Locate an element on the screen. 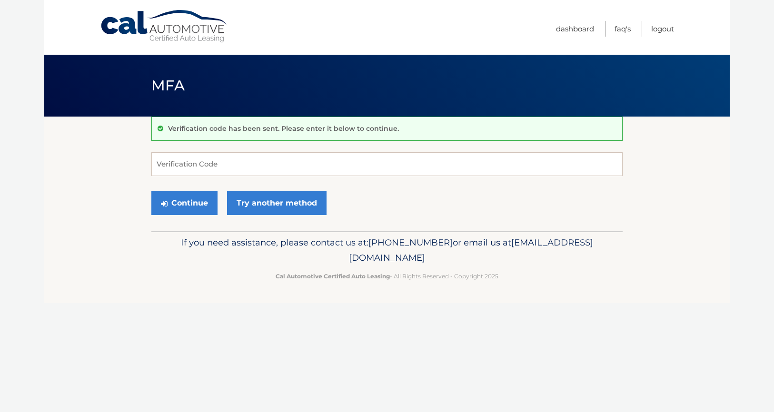 This screenshot has height=412, width=774. a: Logout is located at coordinates (662, 29).